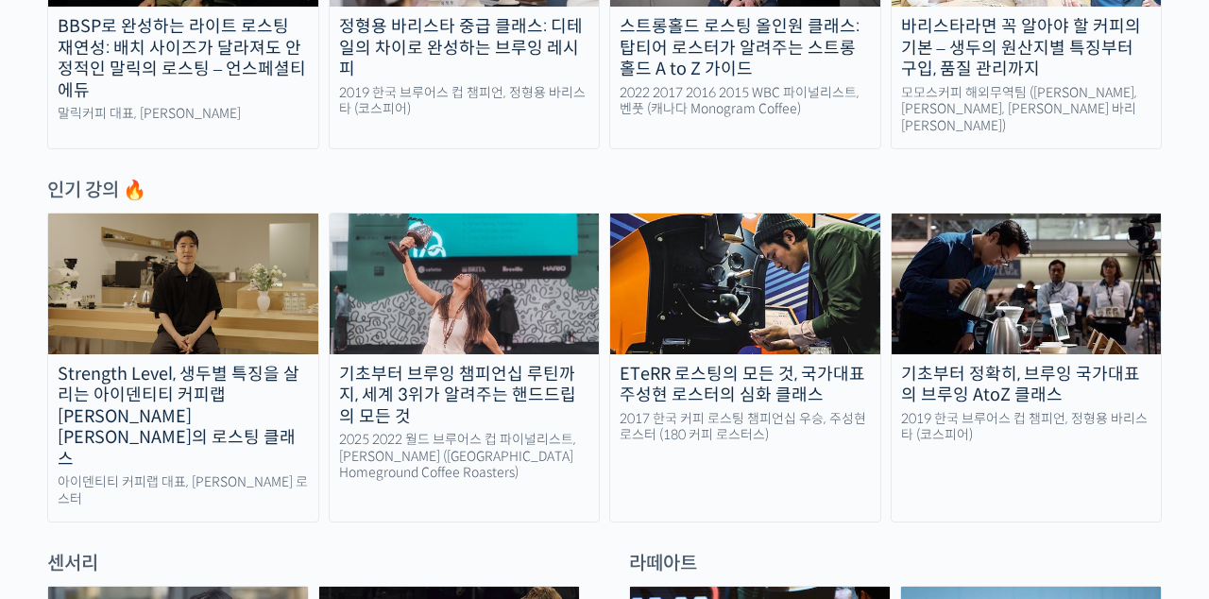 The height and width of the screenshot is (599, 1209). What do you see at coordinates (184, 479) in the screenshot?
I see `span: 대화` at bounding box center [184, 479].